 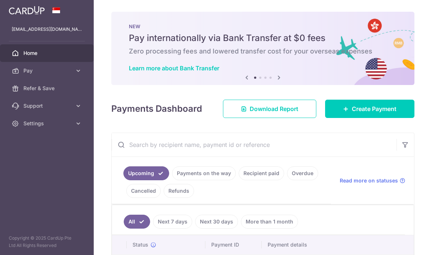 What do you see at coordinates (174, 68) in the screenshot?
I see `a: Learn more about Bank Transfer` at bounding box center [174, 68].